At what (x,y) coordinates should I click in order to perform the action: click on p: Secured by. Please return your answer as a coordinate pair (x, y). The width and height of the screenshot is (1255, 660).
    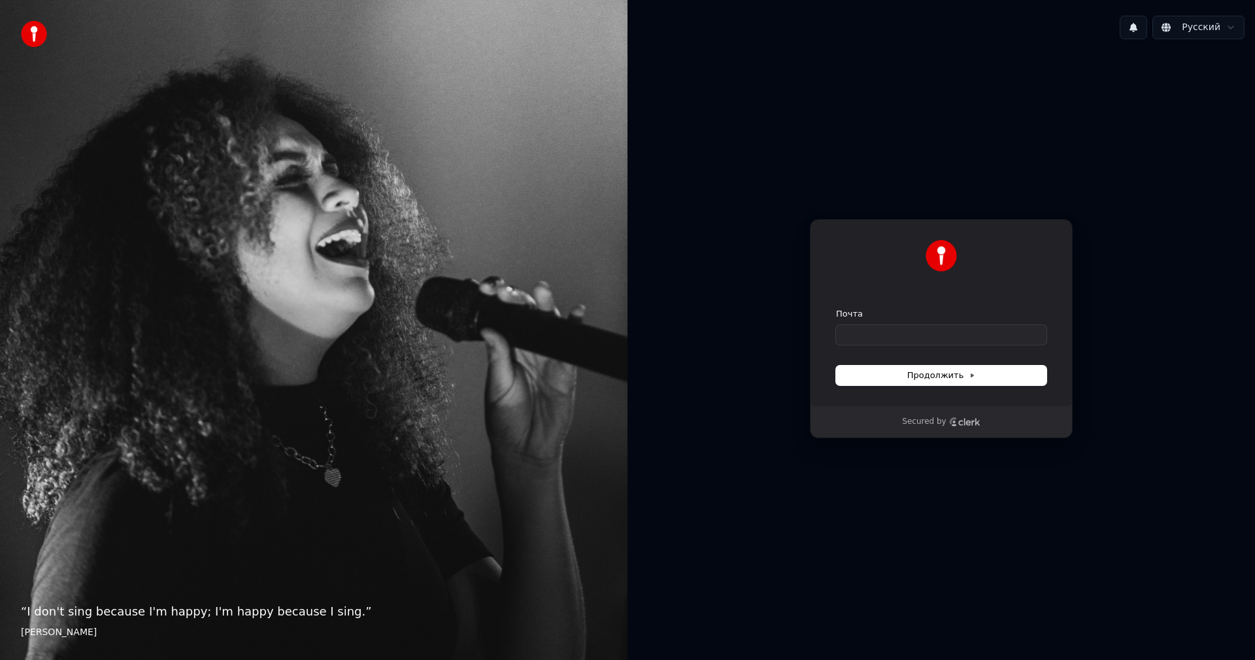
    Looking at the image, I should click on (924, 422).